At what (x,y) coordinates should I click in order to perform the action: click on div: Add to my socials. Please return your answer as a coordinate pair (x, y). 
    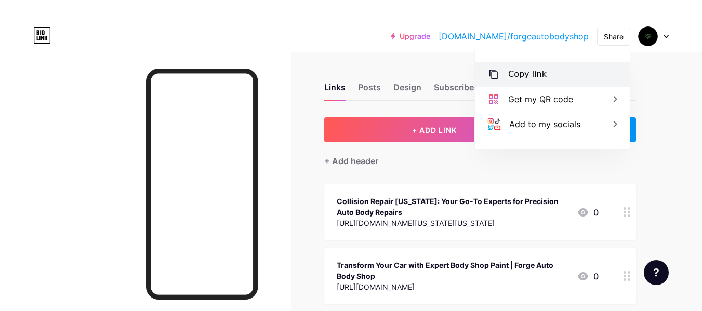
    Looking at the image, I should click on (545, 124).